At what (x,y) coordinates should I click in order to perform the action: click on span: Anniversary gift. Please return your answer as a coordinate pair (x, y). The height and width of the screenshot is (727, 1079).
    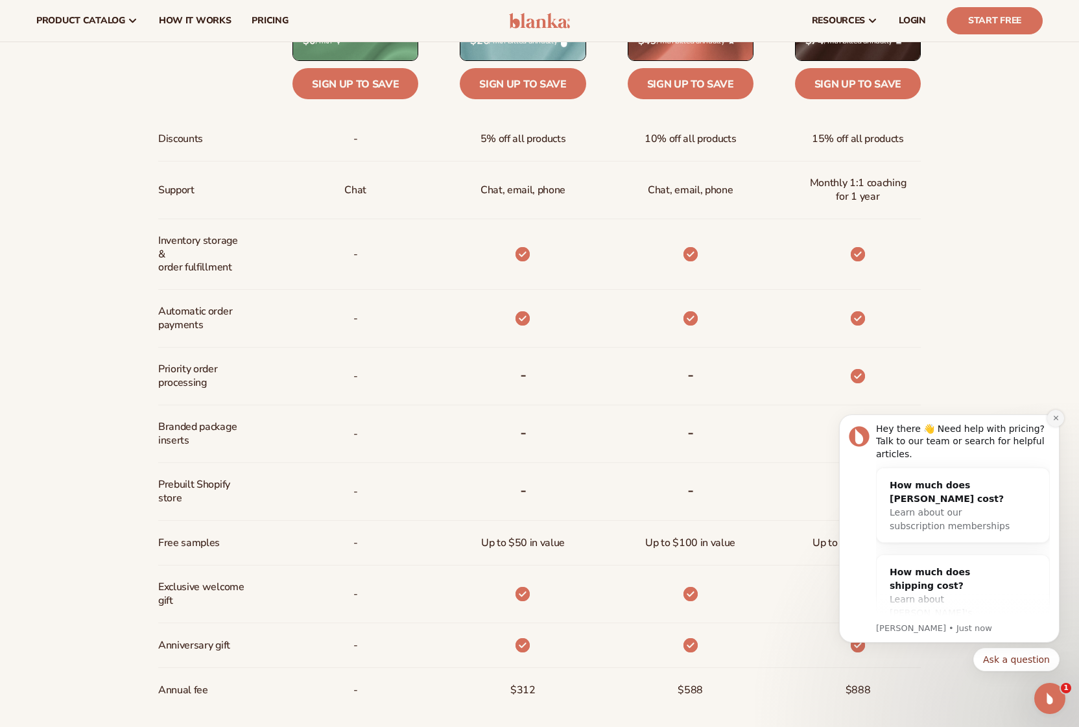
    Looking at the image, I should click on (194, 645).